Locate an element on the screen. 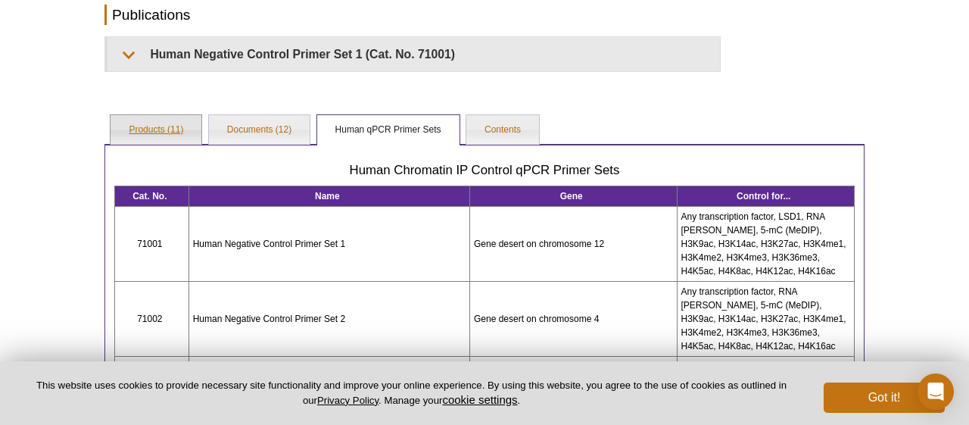 This screenshot has width=969, height=425. td: 71023 is located at coordinates (152, 366).